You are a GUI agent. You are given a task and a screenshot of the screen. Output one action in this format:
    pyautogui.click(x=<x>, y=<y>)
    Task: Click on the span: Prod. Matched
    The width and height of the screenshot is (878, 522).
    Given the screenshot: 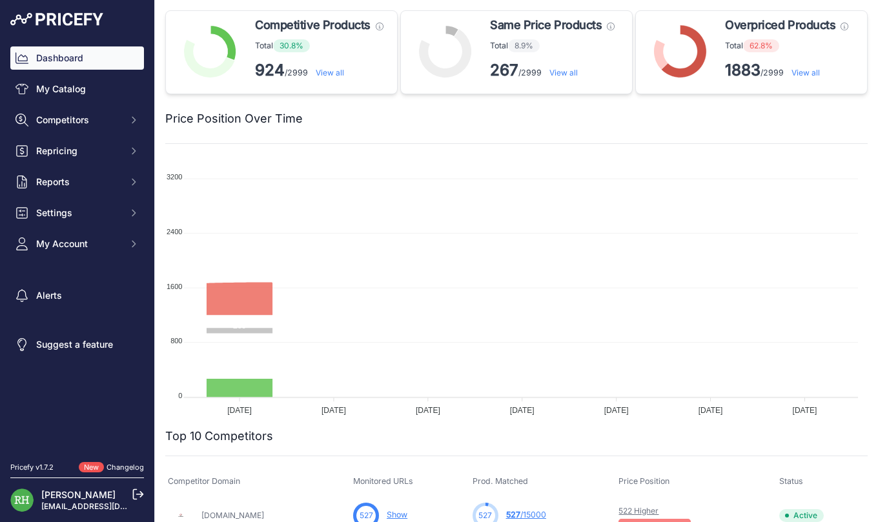 What is the action you would take?
    pyautogui.click(x=500, y=481)
    